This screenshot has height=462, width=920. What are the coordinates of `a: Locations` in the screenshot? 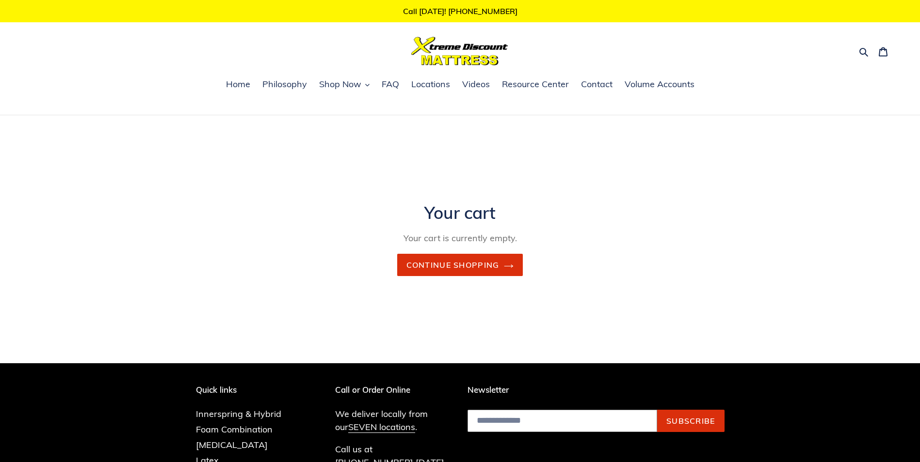 It's located at (430, 85).